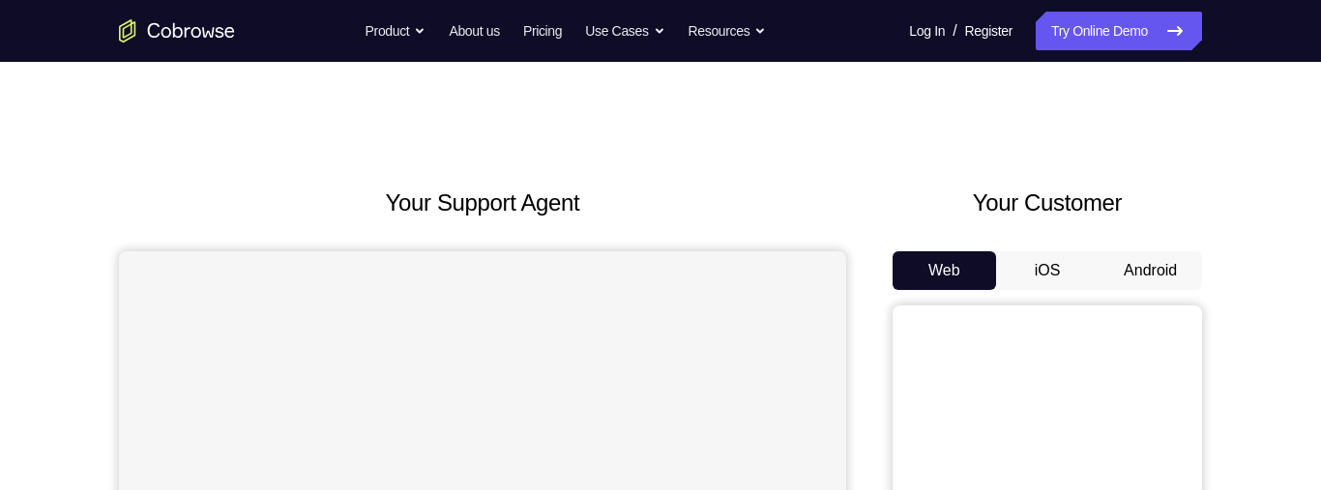 This screenshot has height=490, width=1321. Describe the element at coordinates (396, 31) in the screenshot. I see `button: Product` at that location.